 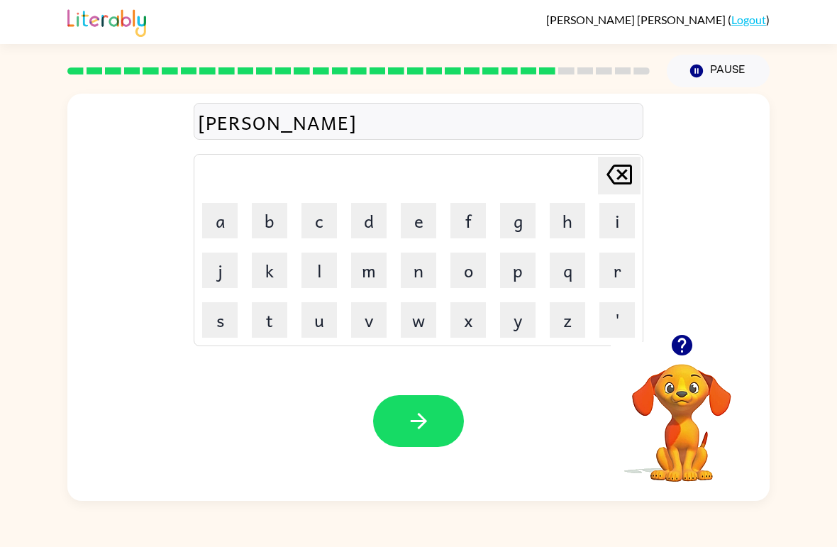 What do you see at coordinates (319, 320) in the screenshot?
I see `button: u` at bounding box center [319, 320].